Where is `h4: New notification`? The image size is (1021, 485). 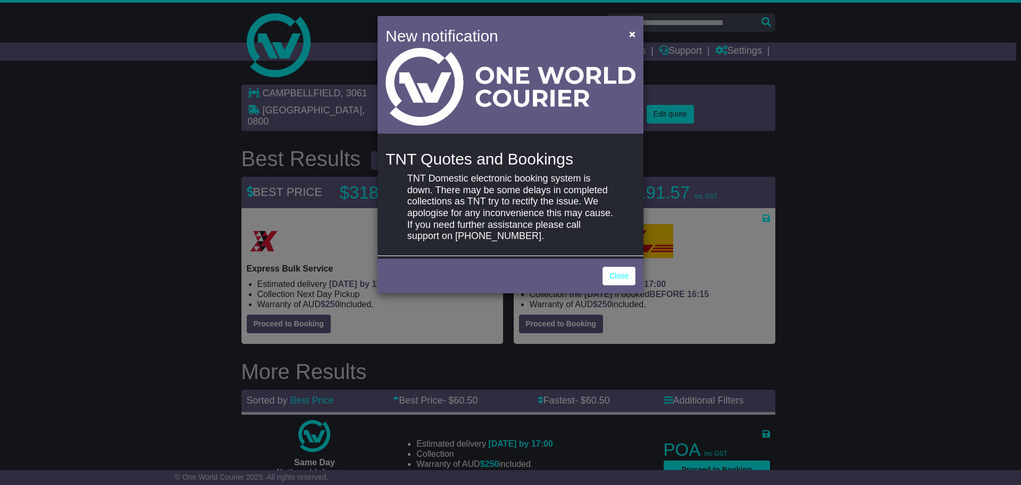
h4: New notification is located at coordinates (499, 36).